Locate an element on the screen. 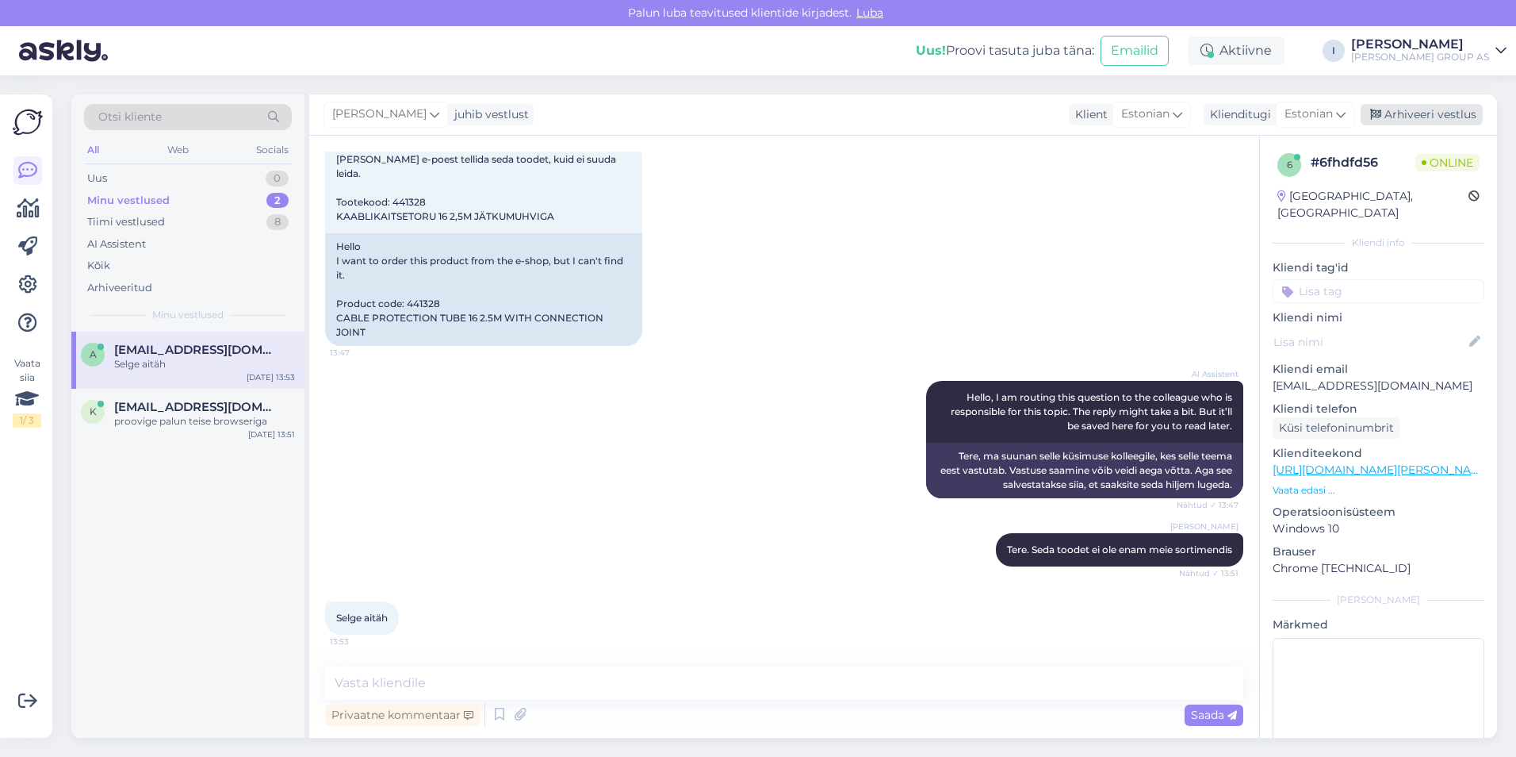 The width and height of the screenshot is (1516, 757). p: Kliendi email is located at coordinates (1378, 369).